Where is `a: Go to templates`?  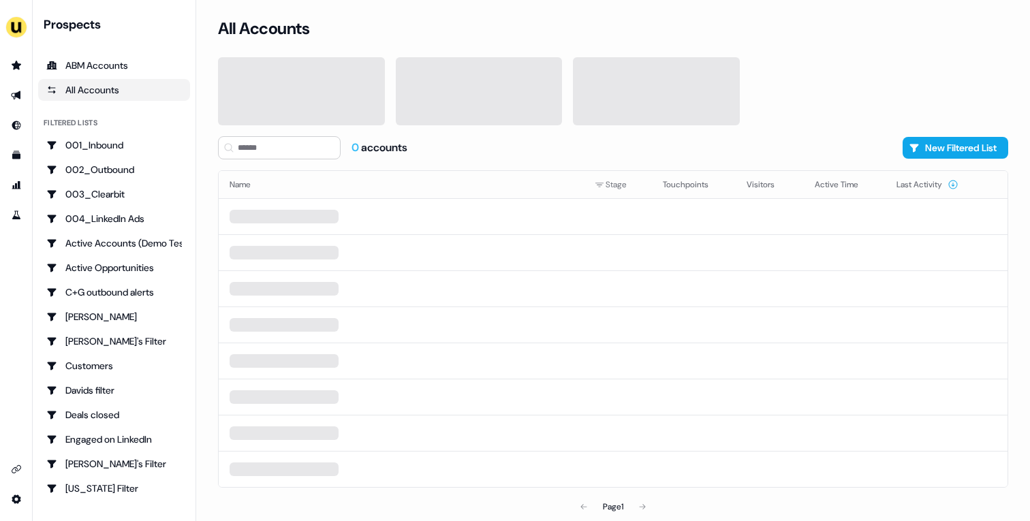 a: Go to templates is located at coordinates (16, 155).